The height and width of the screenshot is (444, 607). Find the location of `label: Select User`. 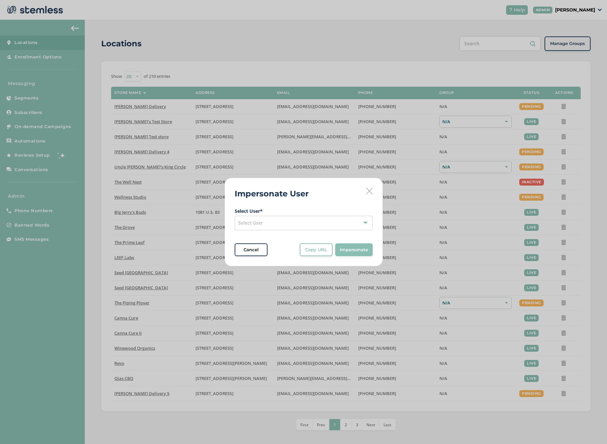

label: Select User is located at coordinates (304, 211).